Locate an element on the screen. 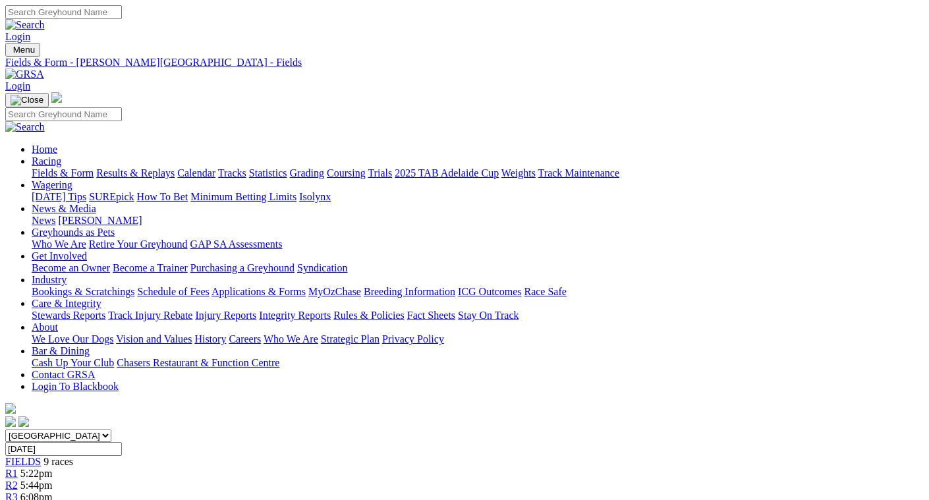 This screenshot has height=500, width=929. a: FIELDS is located at coordinates (23, 461).